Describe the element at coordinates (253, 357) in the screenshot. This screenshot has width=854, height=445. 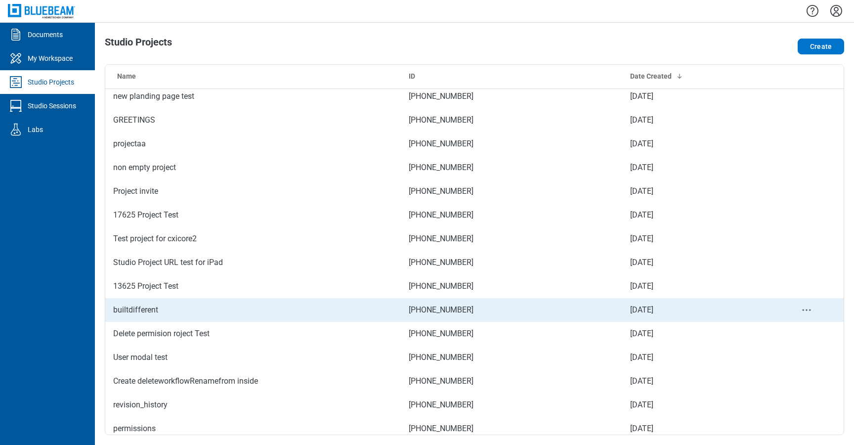
I see `td: User modal test` at that location.